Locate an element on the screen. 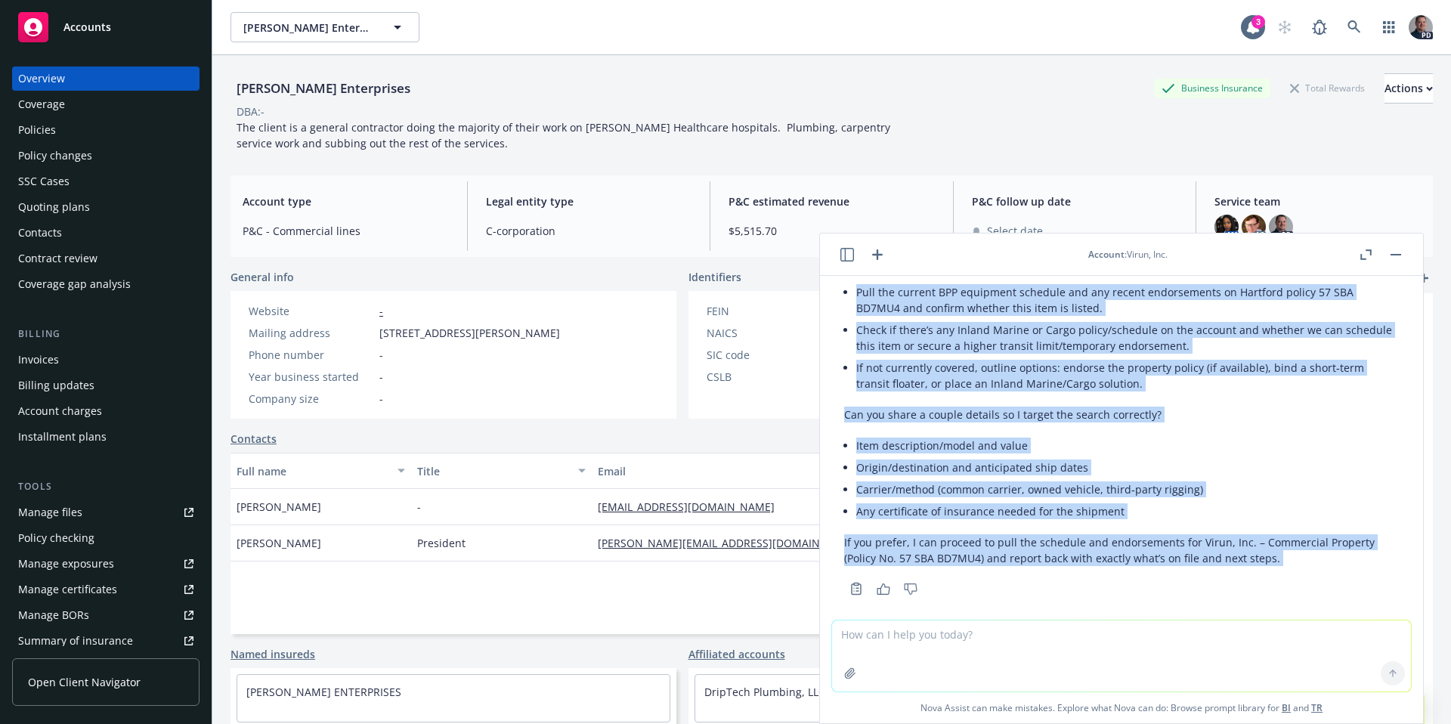 Image resolution: width=1451 pixels, height=724 pixels. button: Full name is located at coordinates (320, 471).